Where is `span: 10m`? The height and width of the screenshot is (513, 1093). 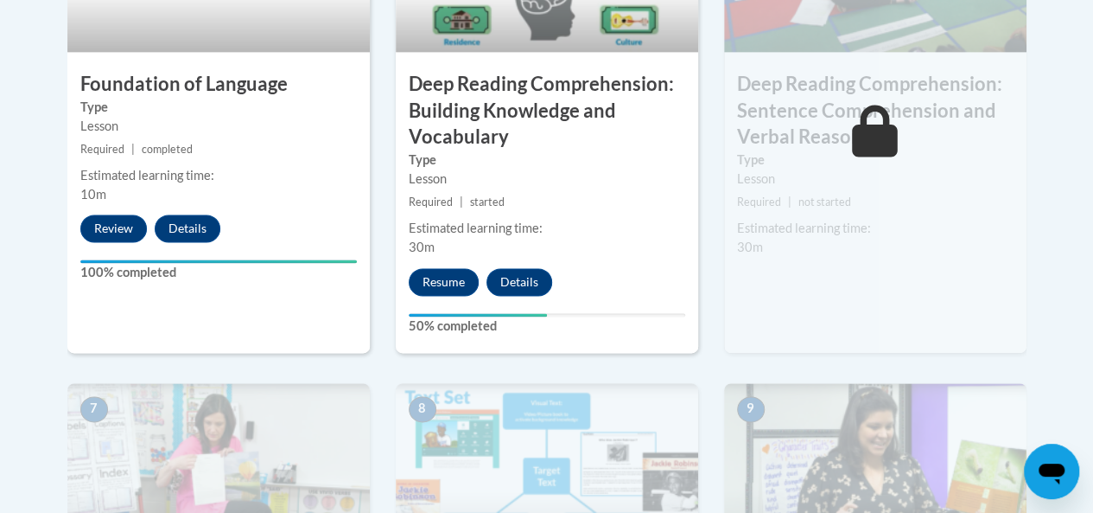
span: 10m is located at coordinates (93, 194).